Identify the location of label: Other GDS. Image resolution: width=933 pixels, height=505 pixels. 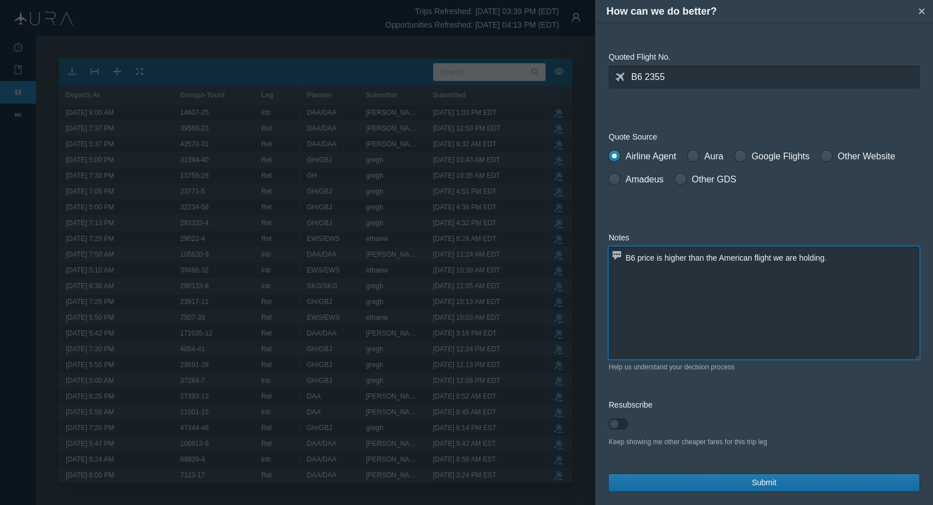
(706, 180).